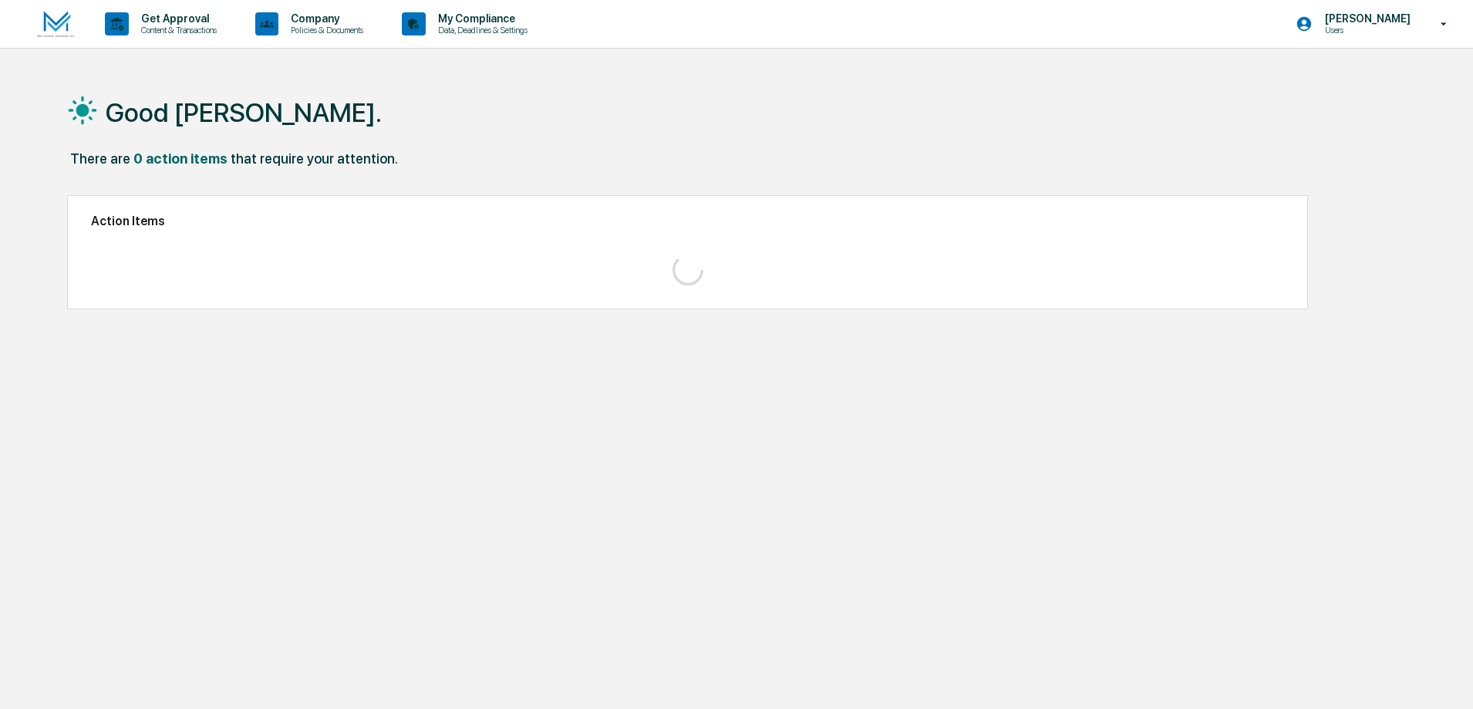 The image size is (1473, 709). Describe the element at coordinates (325, 19) in the screenshot. I see `p: Company` at that location.